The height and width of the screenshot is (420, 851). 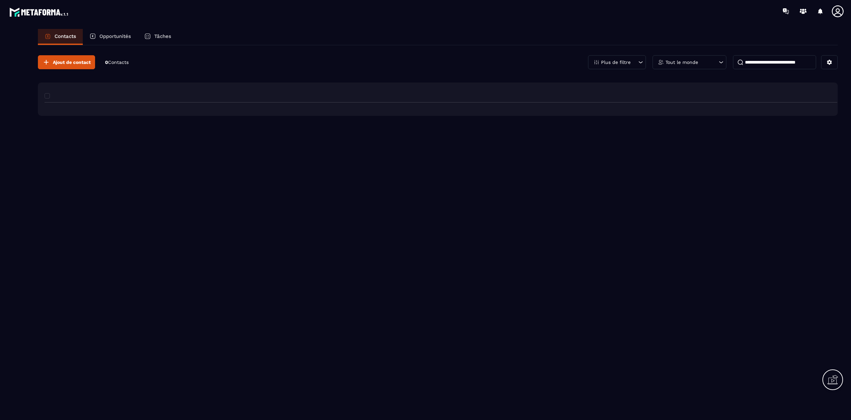 I want to click on p: Opportunités, so click(x=115, y=36).